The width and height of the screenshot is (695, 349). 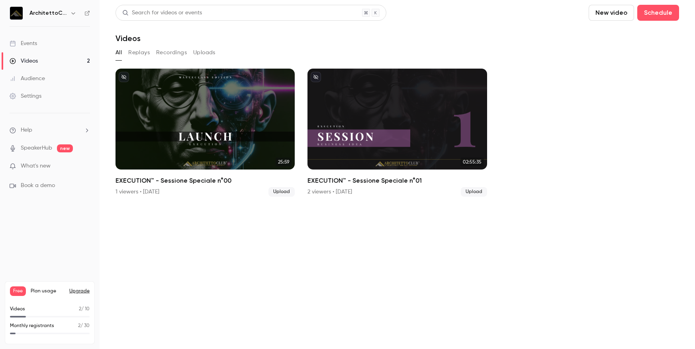 I want to click on div: Search for videos or events, so click(x=162, y=13).